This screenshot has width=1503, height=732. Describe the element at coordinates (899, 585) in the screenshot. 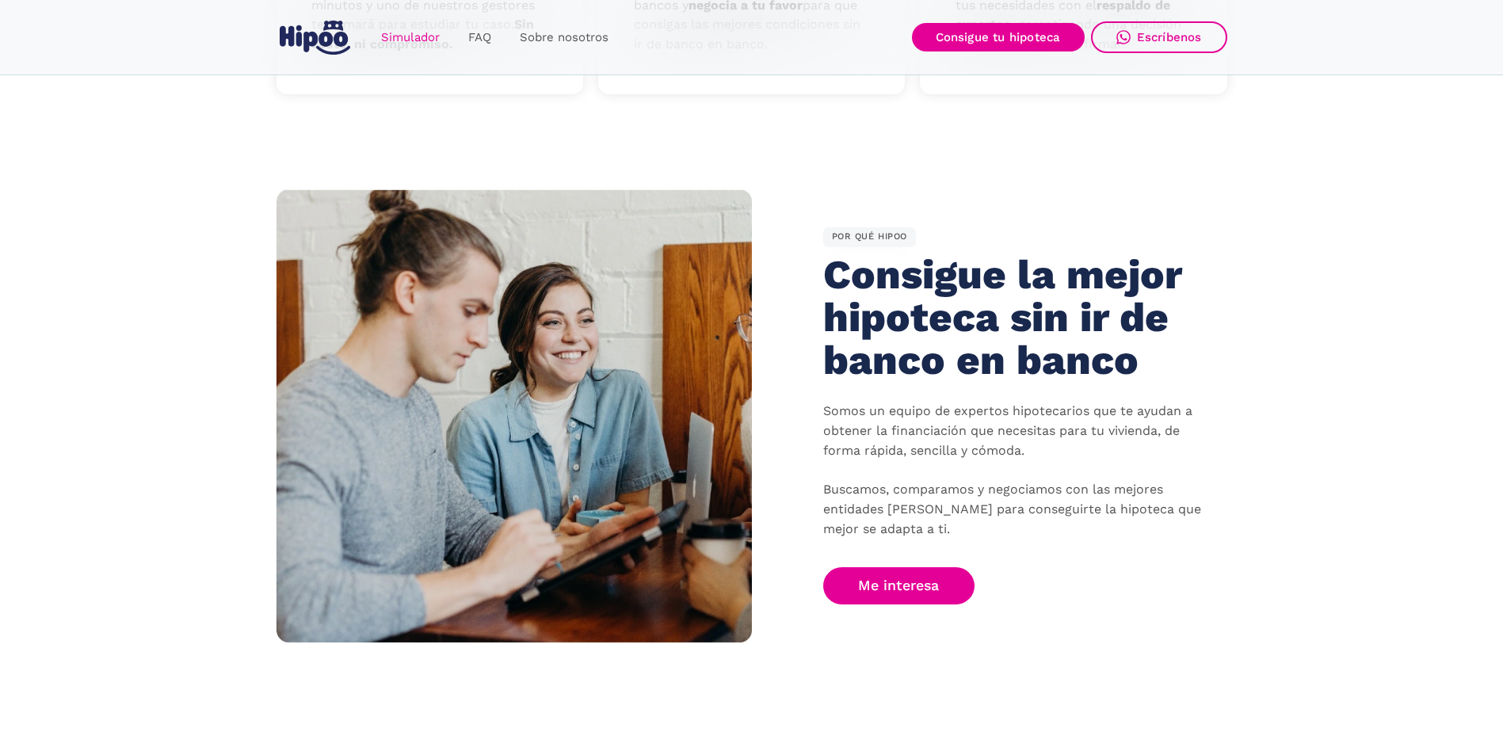

I see `a: Me interesa` at that location.